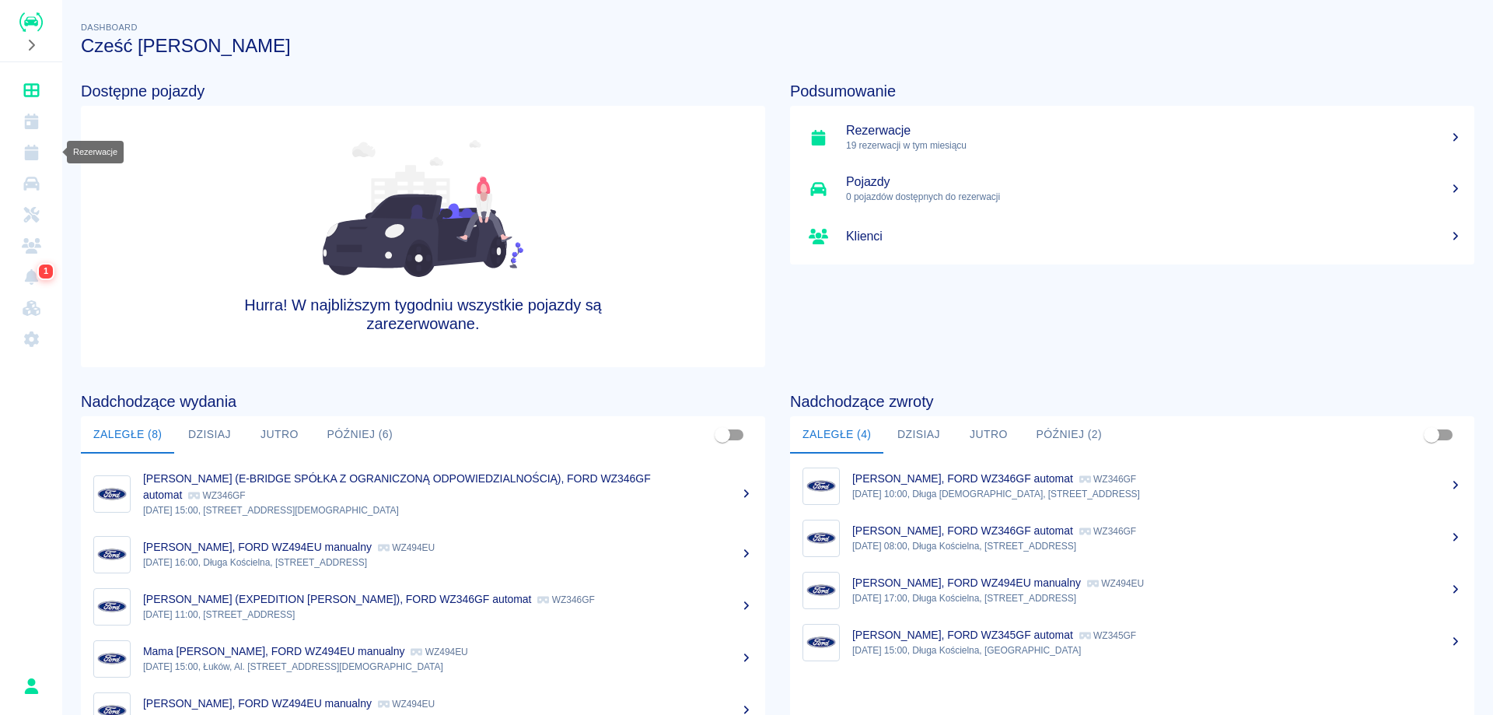 This screenshot has width=1493, height=715. Describe the element at coordinates (423, 91) in the screenshot. I see `h4: Dostępne pojazdy` at that location.